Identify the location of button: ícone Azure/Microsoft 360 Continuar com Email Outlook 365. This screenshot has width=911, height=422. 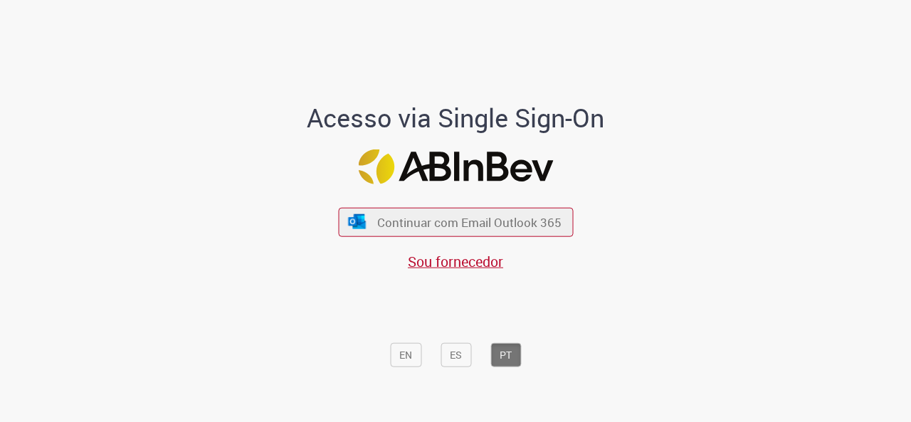
(455, 221).